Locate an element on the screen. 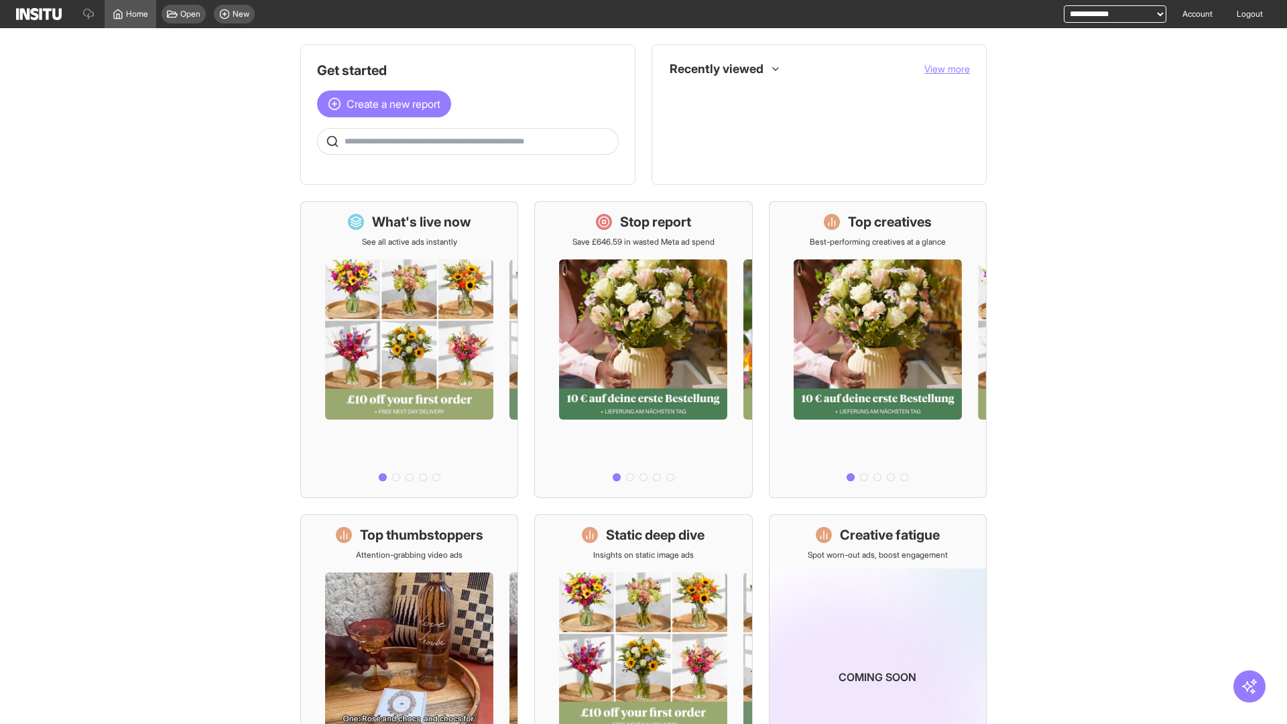 The height and width of the screenshot is (724, 1287). h1: Stop report is located at coordinates (655, 222).